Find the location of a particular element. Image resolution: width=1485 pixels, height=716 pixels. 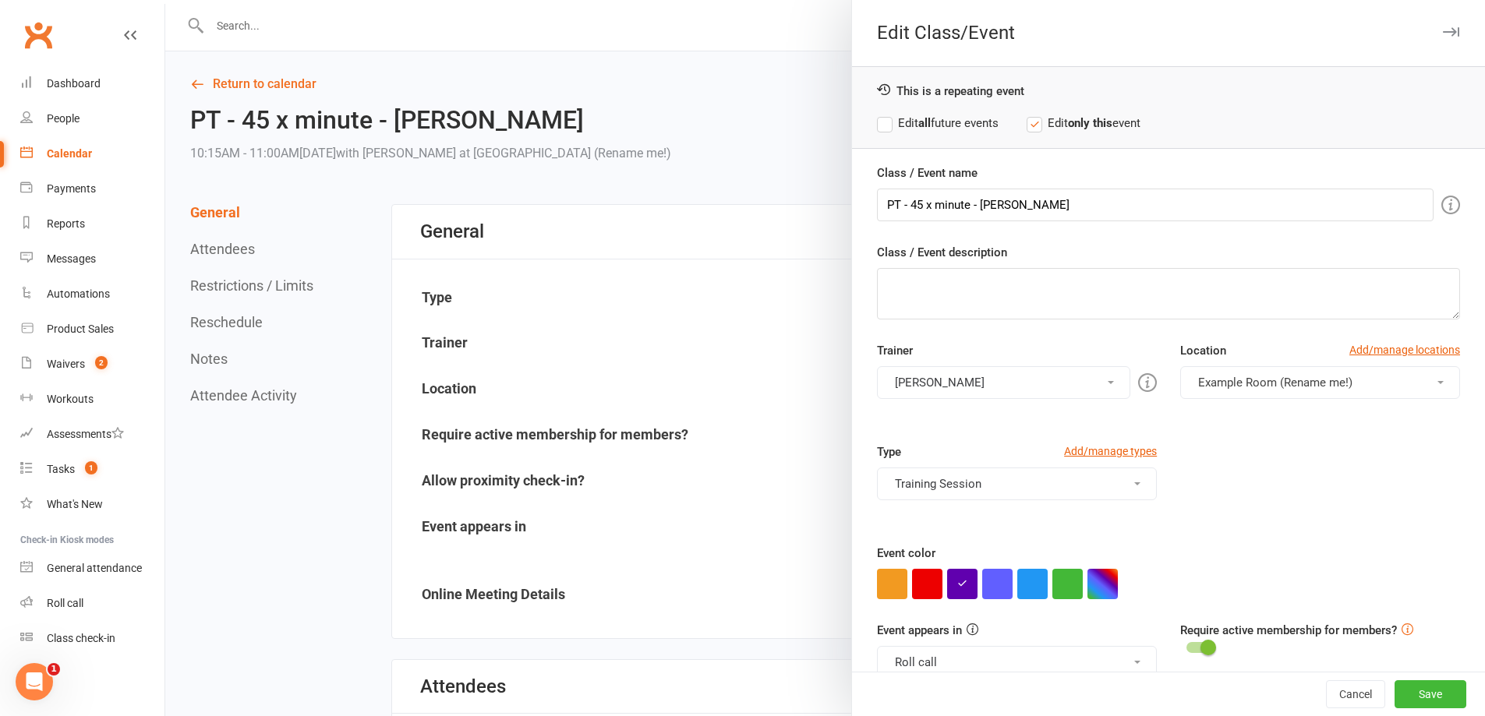

label: Event color is located at coordinates (906, 554).